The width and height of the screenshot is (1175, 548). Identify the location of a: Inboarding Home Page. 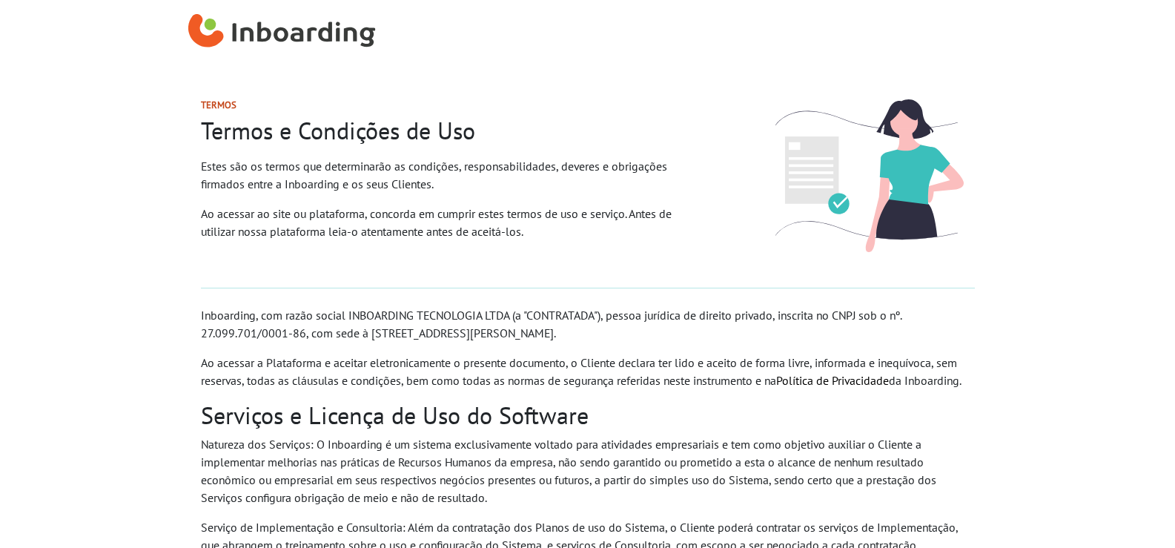
(282, 32).